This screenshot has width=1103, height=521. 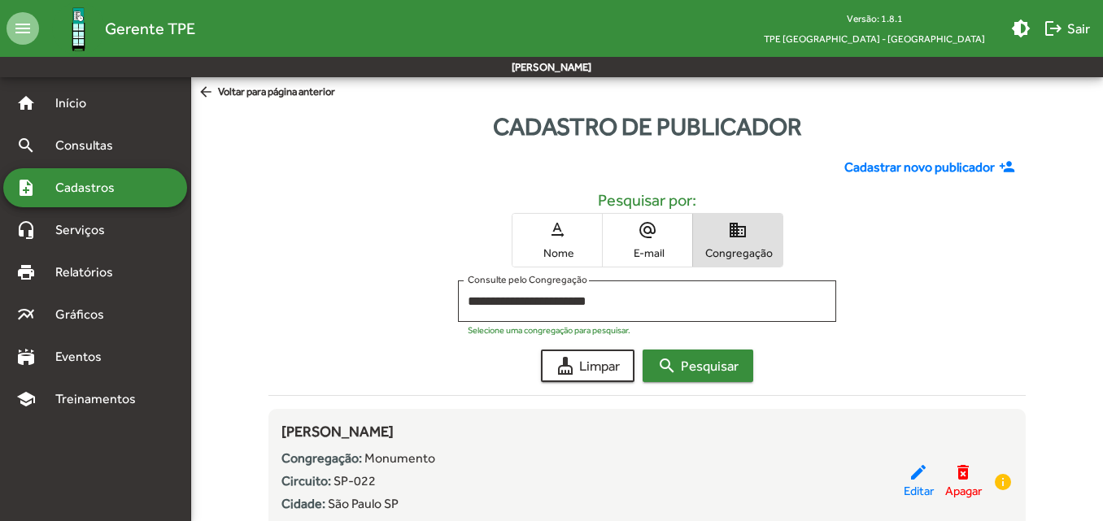 I want to click on button: Pesquisar, so click(x=698, y=366).